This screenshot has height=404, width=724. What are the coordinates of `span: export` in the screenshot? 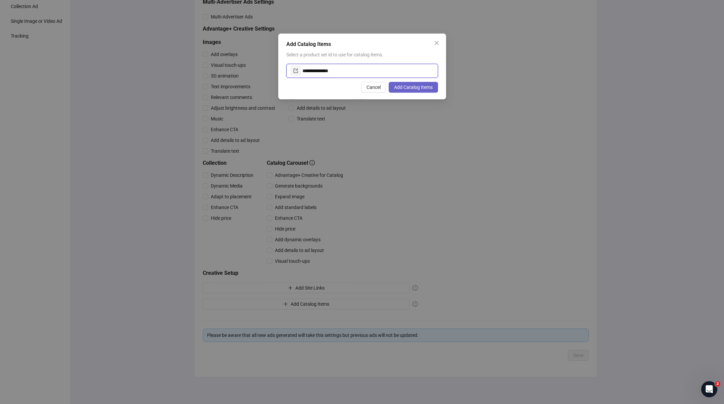 It's located at (296, 71).